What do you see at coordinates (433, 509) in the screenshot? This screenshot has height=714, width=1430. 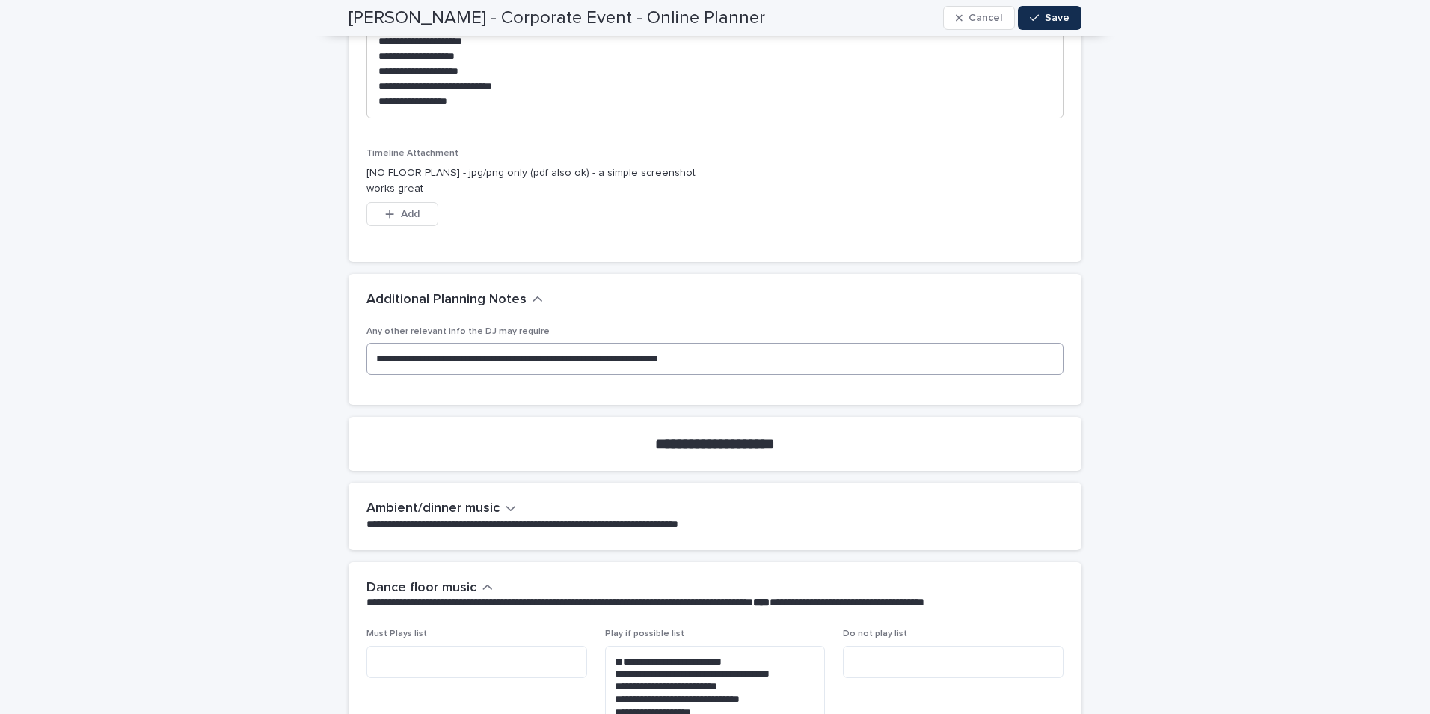 I see `h2: Ambient/dinner music` at bounding box center [433, 509].